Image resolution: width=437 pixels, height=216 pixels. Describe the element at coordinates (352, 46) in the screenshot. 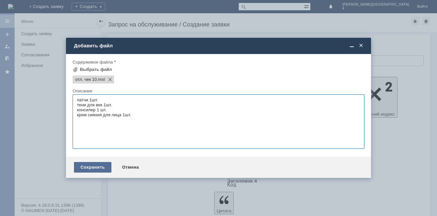

I see `span: Свернуть (Ctrl + M)` at that location.